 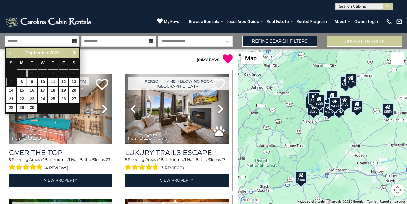 I want to click on span: $625, so click(x=32, y=137).